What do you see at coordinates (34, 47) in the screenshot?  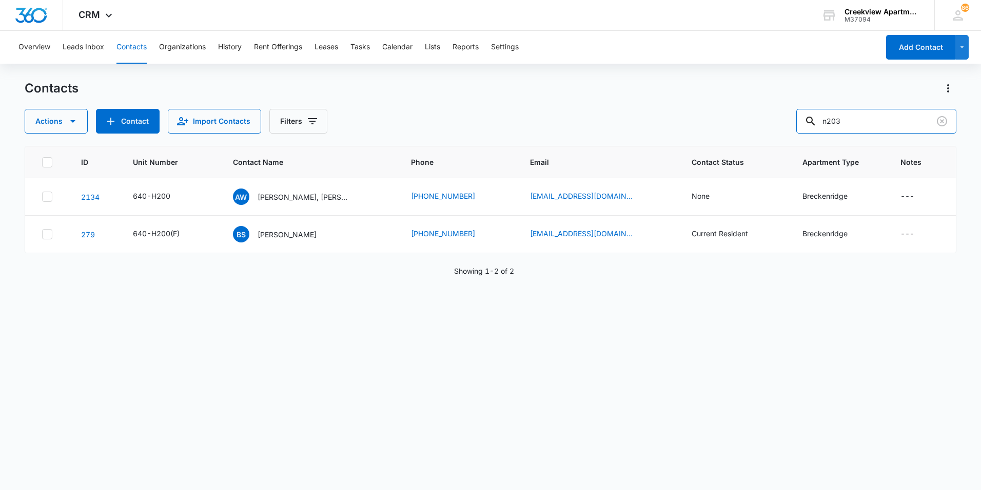 I see `button: Overview` at bounding box center [34, 47].